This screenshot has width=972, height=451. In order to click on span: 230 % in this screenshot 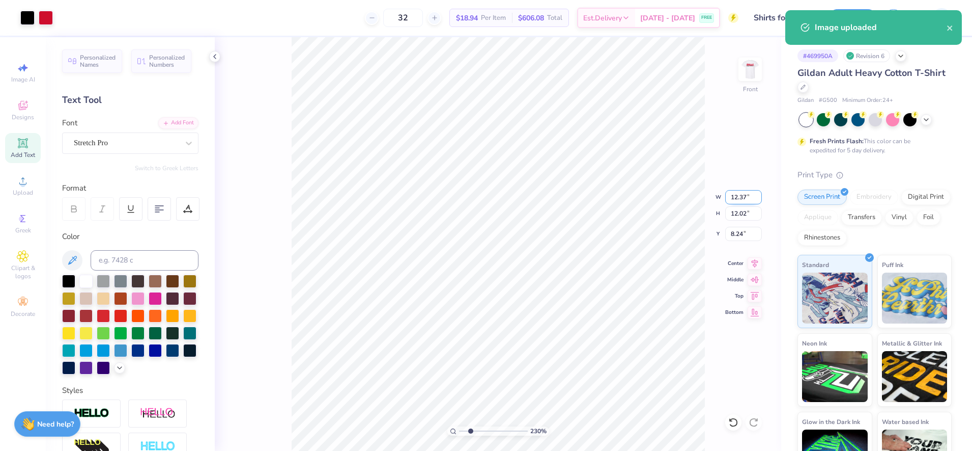, I will do `click(539, 431)`.